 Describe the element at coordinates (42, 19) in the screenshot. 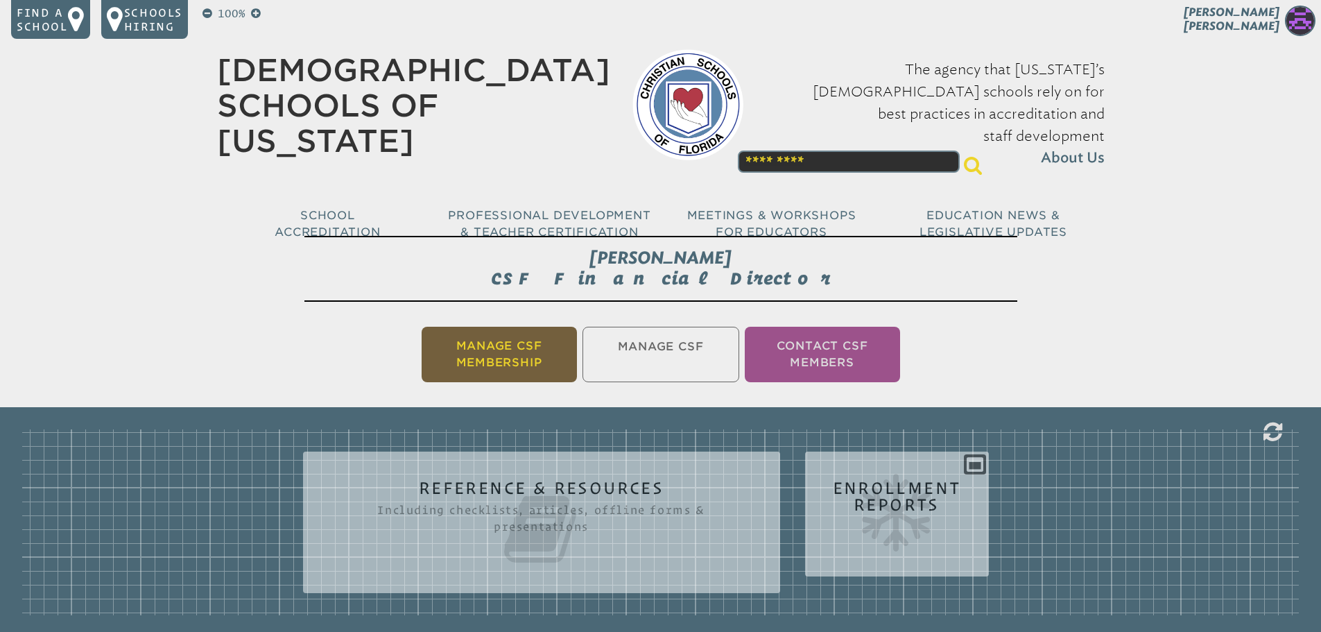

I see `p: Find a school` at that location.